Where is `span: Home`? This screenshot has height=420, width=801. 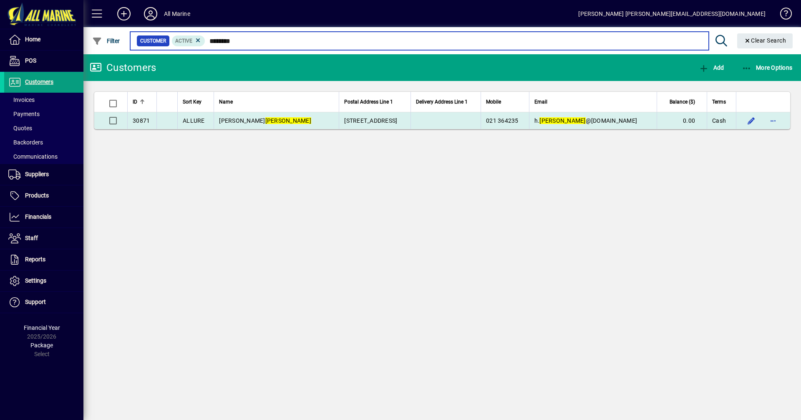
span: Home is located at coordinates (33, 39).